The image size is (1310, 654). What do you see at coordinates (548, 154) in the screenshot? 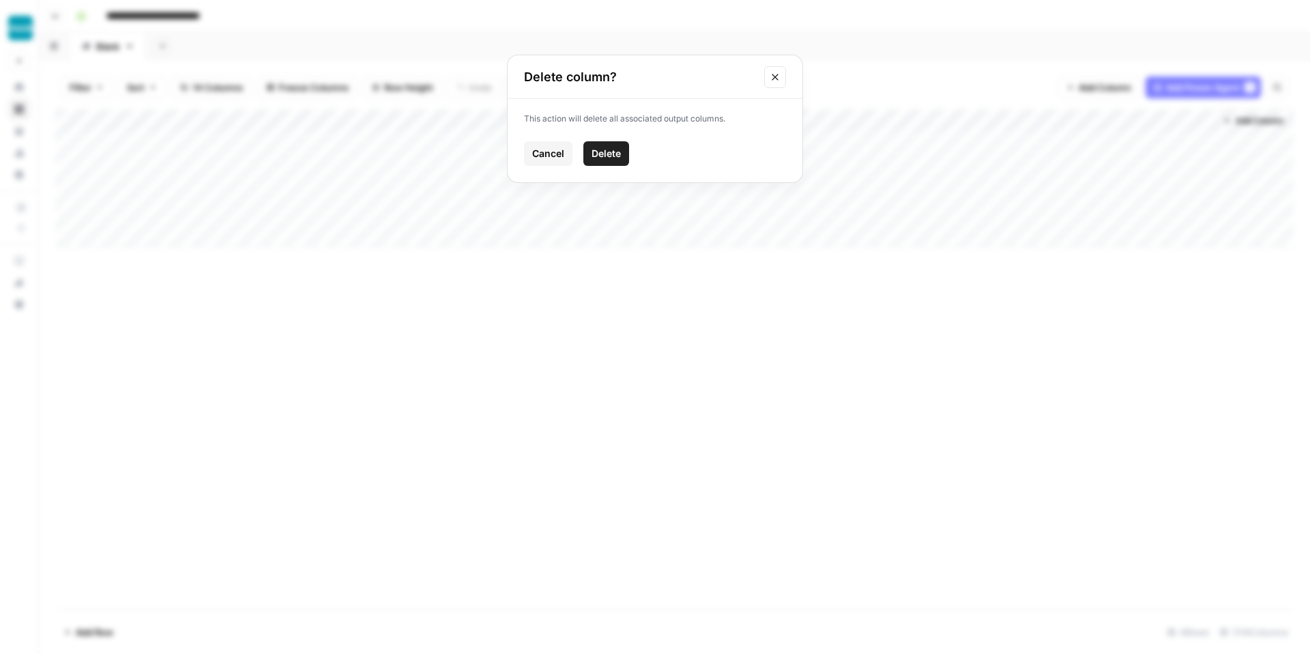
I see `button: Cancel` at bounding box center [548, 154].